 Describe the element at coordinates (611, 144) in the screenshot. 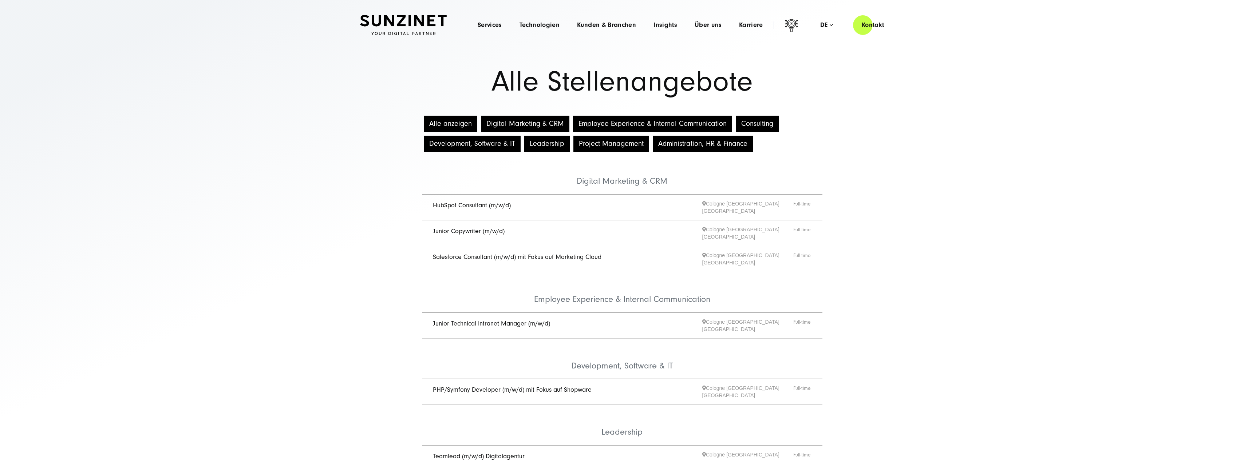

I see `button: Project Management` at that location.